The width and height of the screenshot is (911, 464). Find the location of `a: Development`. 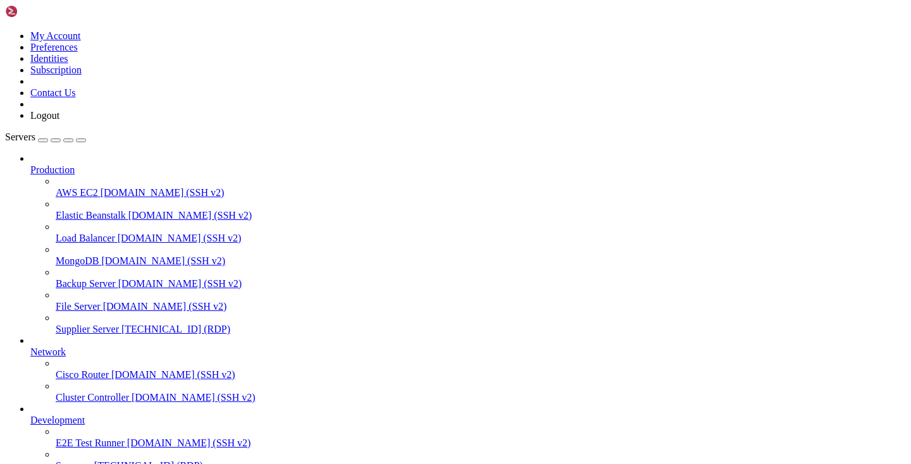

a: Development is located at coordinates (468, 421).